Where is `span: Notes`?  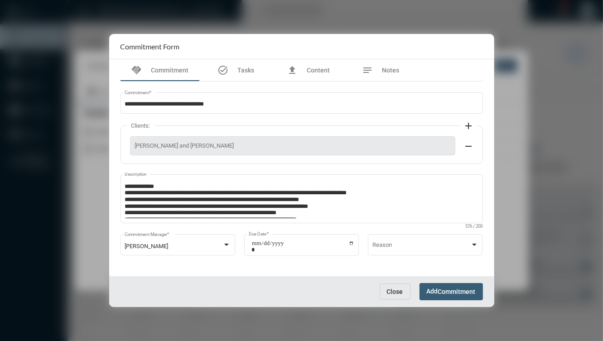
span: Notes is located at coordinates (391, 70).